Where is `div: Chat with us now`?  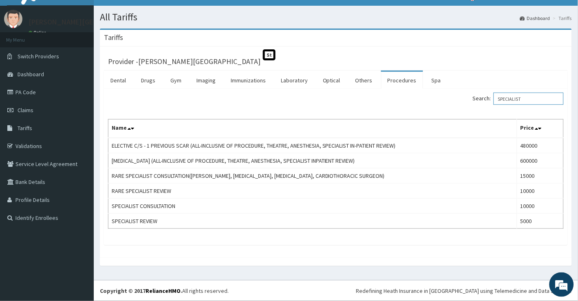
div: Chat with us now is located at coordinates (90, 51).